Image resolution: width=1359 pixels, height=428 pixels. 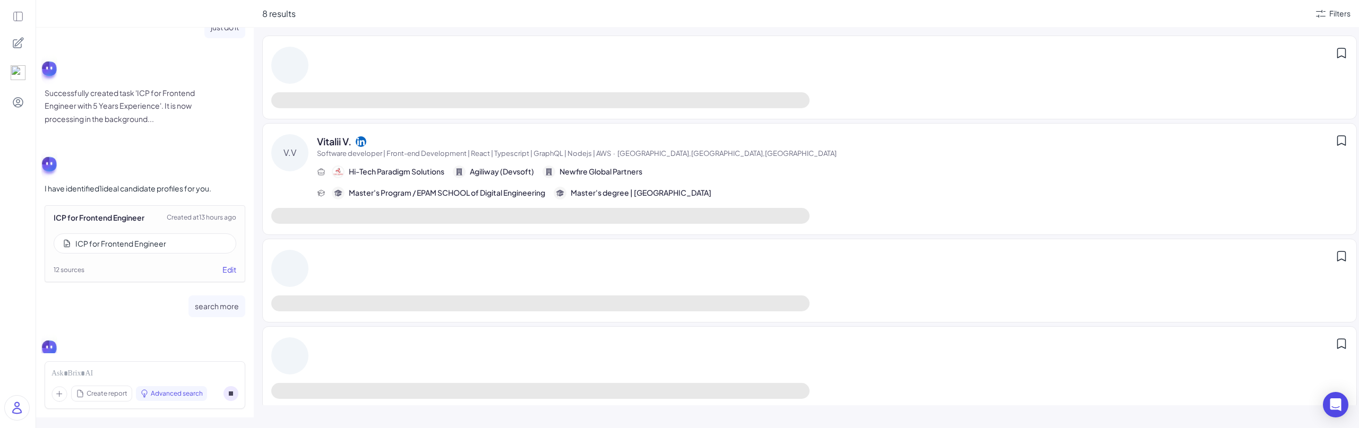 What do you see at coordinates (1340, 13) in the screenshot?
I see `div: Filters` at bounding box center [1340, 13].